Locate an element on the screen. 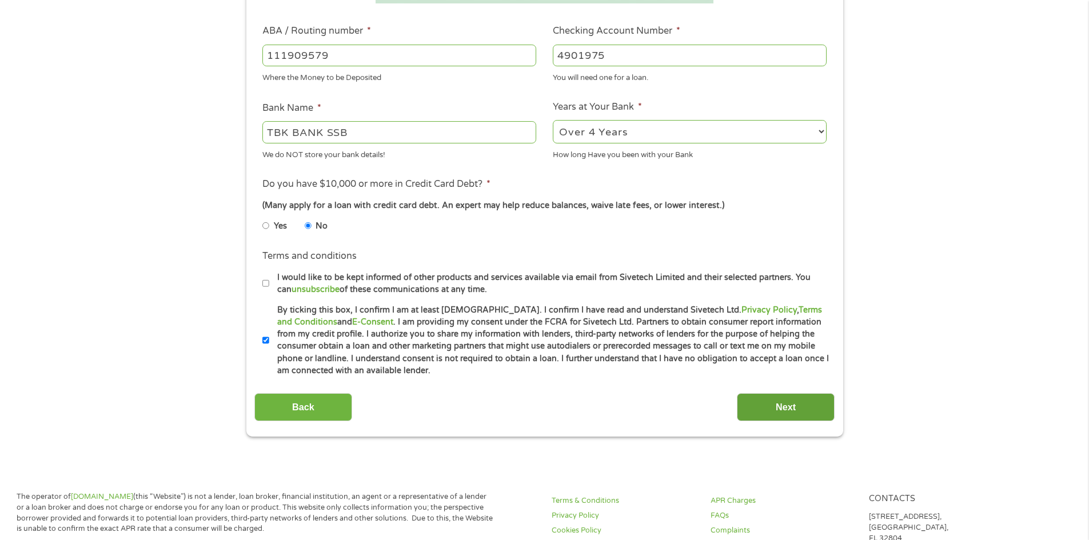 The height and width of the screenshot is (540, 1089). a: FAQs is located at coordinates (783, 516).